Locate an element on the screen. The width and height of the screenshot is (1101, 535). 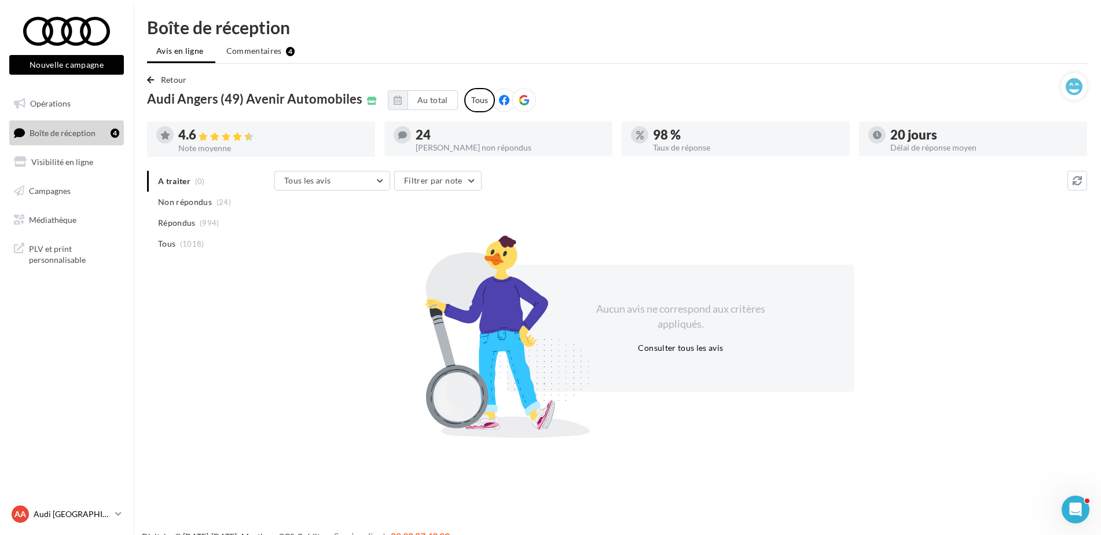
span: Médiathèque is located at coordinates (53, 219).